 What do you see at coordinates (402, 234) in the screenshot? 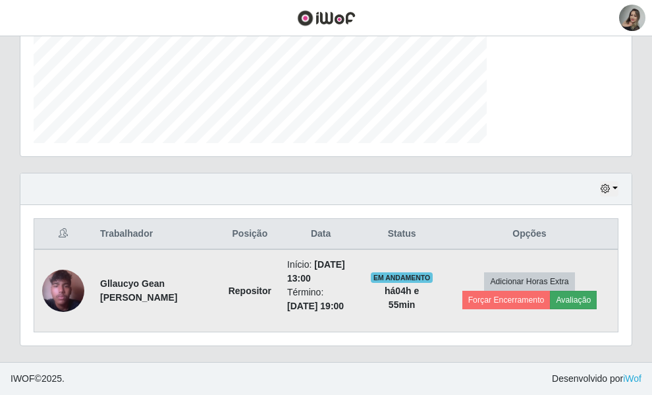
I see `th: Status` at bounding box center [402, 234].